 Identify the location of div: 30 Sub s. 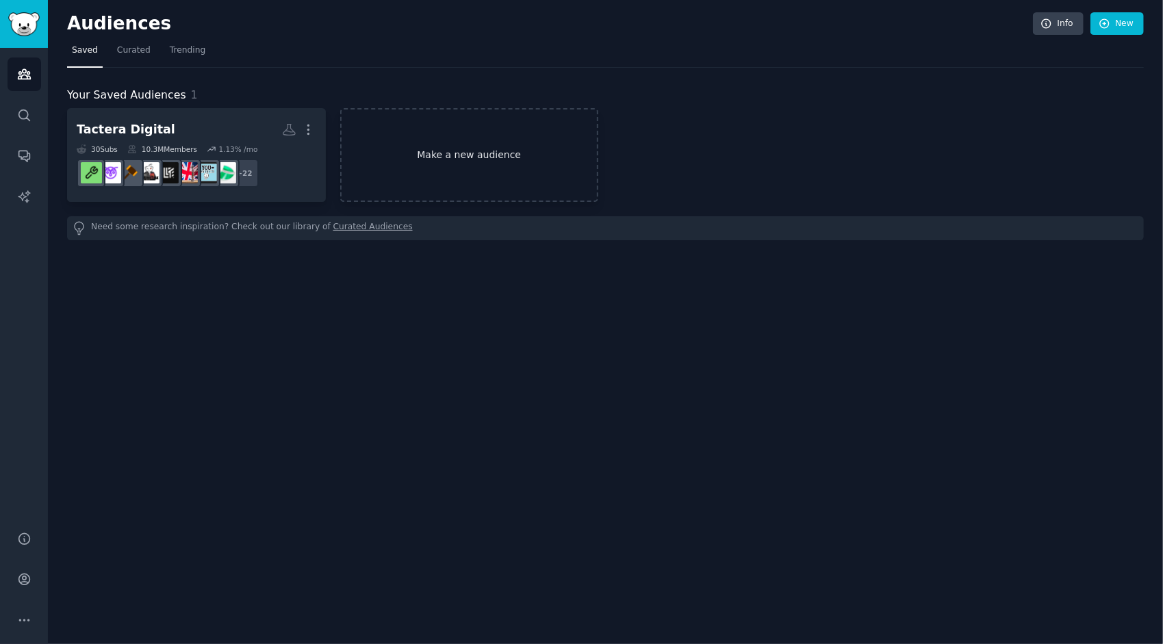
(97, 149).